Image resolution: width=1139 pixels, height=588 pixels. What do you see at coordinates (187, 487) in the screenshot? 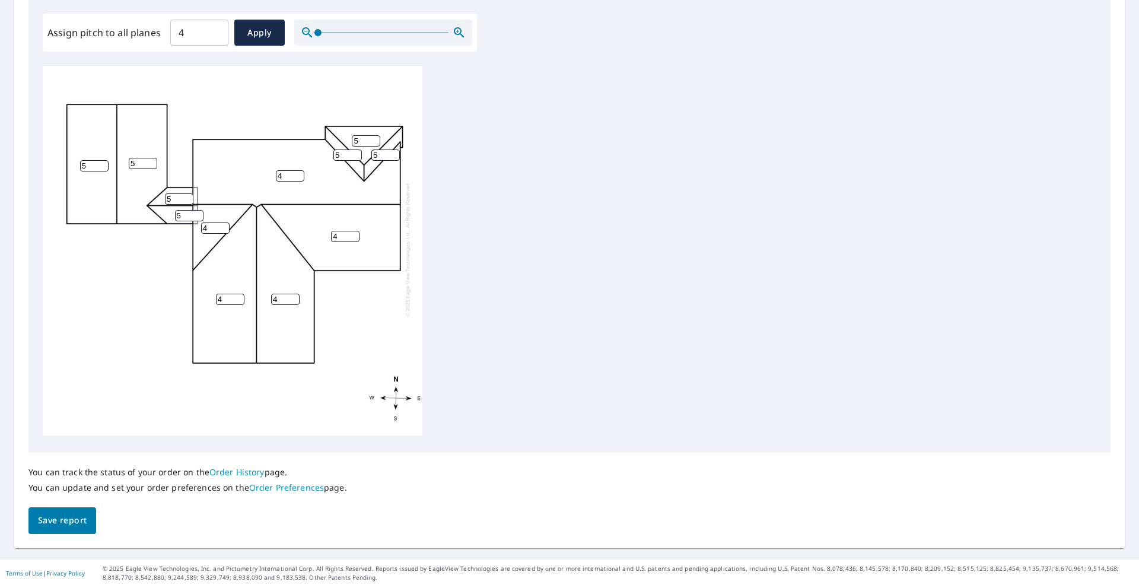
I see `p: You can update and set your order preferences on the page.` at bounding box center [187, 487].